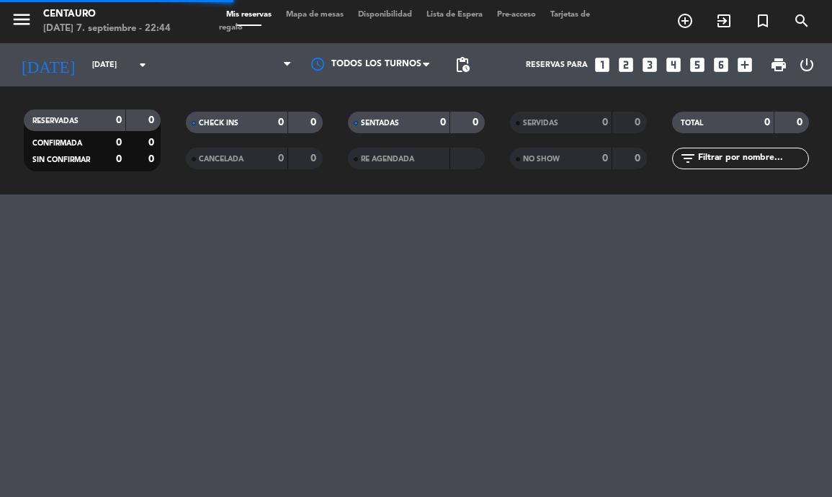  Describe the element at coordinates (602, 65) in the screenshot. I see `i: looks_one` at that location.